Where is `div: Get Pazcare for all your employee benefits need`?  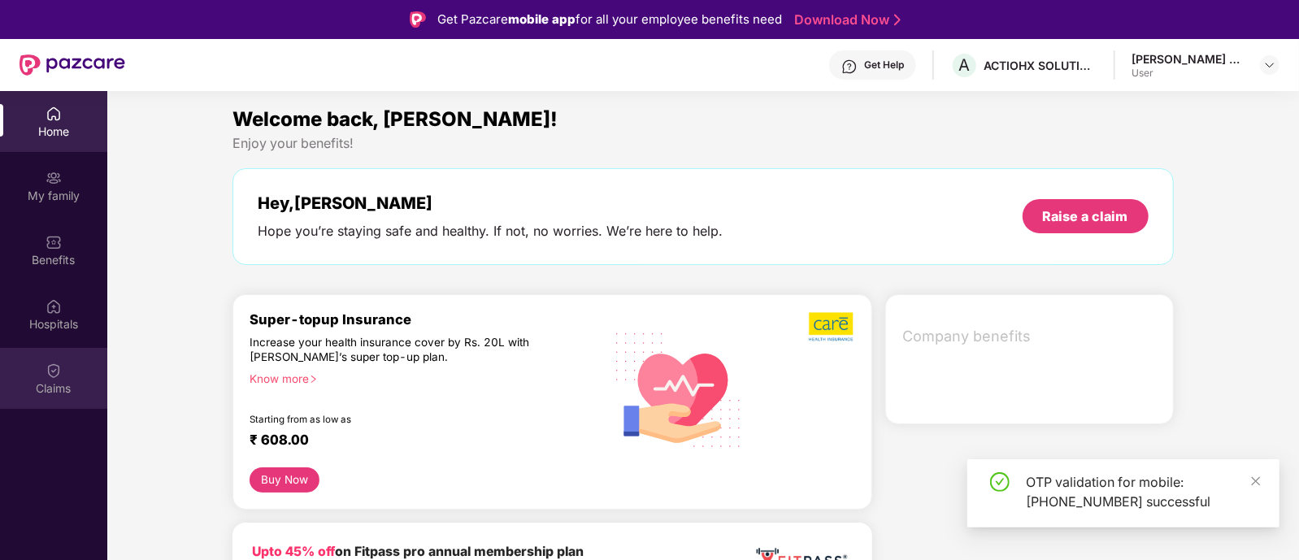 div: Get Pazcare for all your employee benefits need is located at coordinates (609, 20).